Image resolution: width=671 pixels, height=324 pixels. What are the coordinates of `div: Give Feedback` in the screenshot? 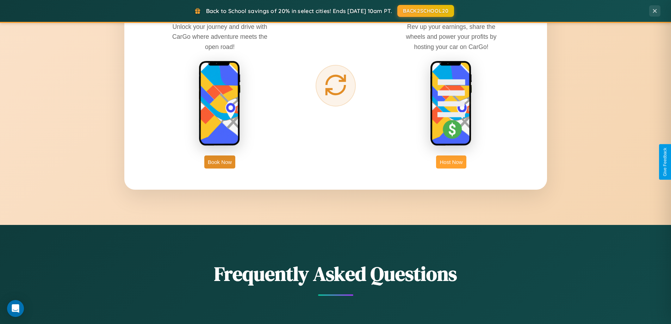 It's located at (665, 162).